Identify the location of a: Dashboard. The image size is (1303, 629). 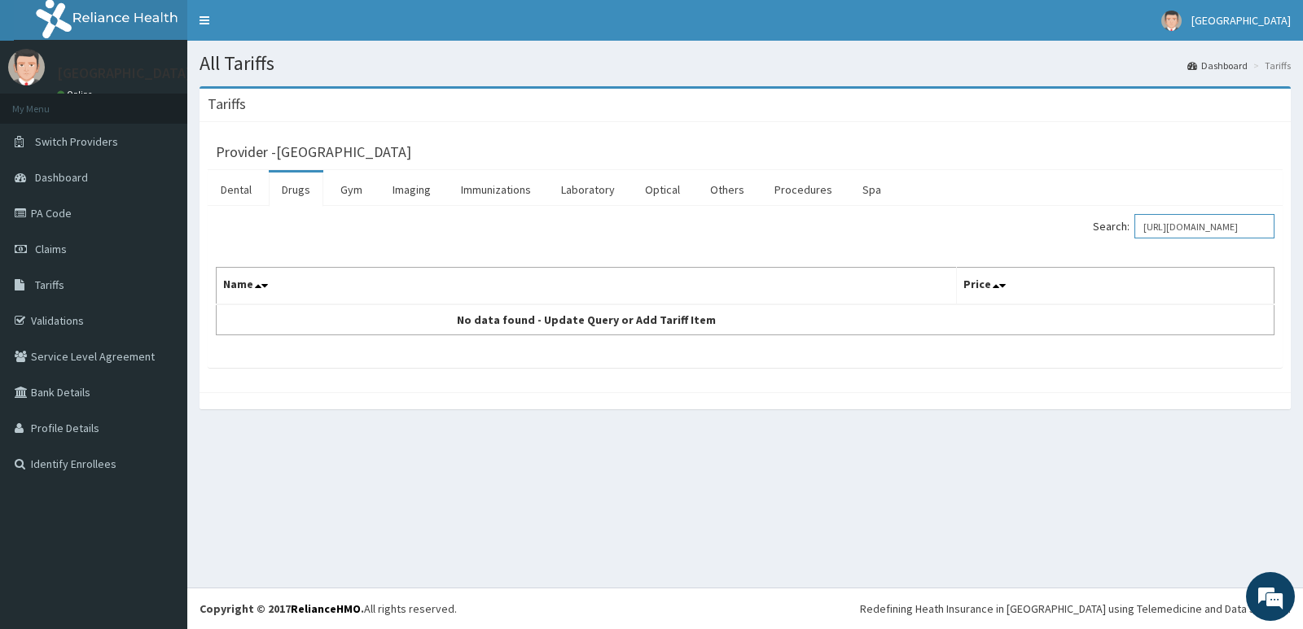
(1217, 65).